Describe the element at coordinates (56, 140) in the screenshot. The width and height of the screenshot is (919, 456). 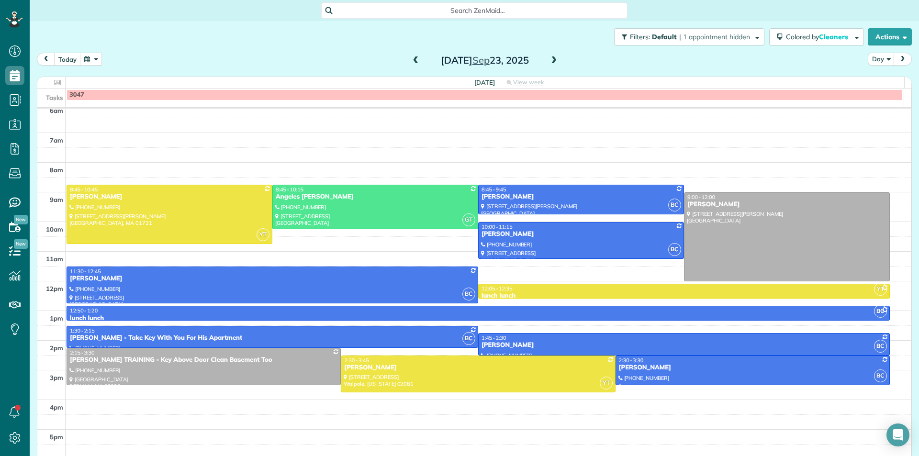
I see `span: 7am` at that location.